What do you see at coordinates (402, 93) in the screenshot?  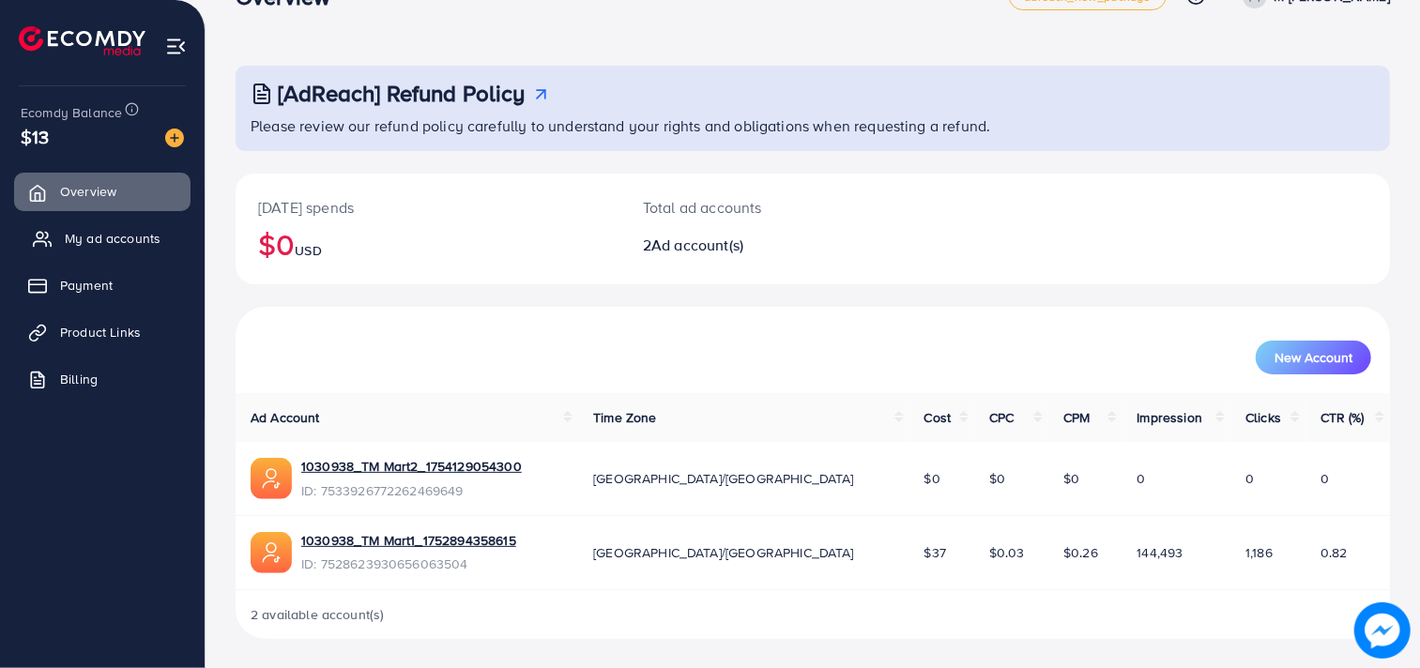 I see `h3: [AdReach] Refund Policy` at bounding box center [402, 93].